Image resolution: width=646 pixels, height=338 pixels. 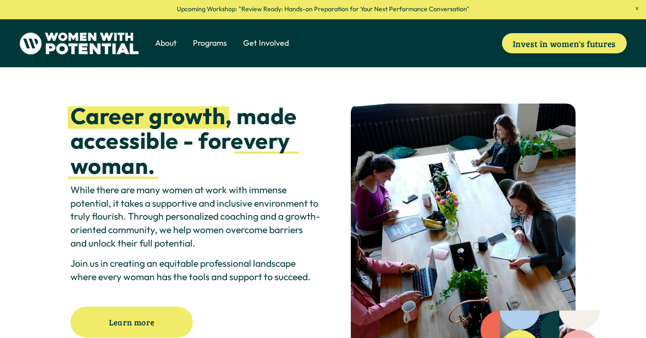 What do you see at coordinates (166, 43) in the screenshot?
I see `span: About` at bounding box center [166, 43].